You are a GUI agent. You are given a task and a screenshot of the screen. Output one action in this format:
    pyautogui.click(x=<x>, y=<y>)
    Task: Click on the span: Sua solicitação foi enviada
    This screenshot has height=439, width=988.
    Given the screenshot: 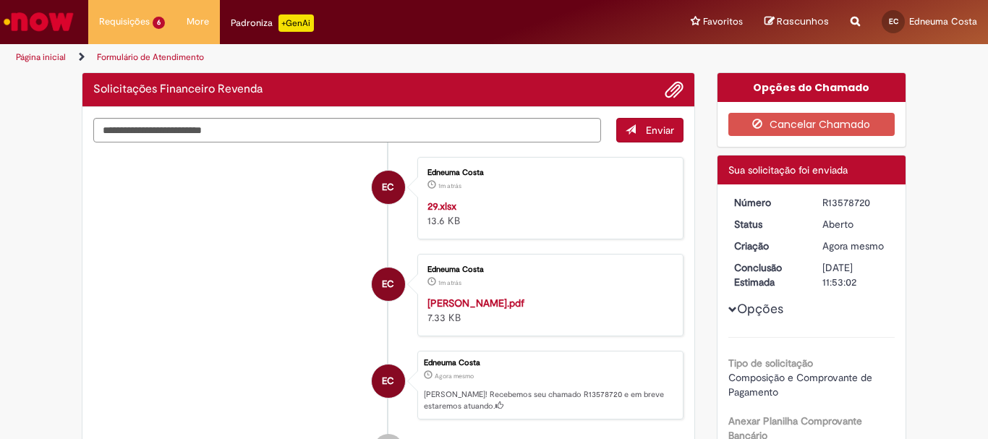 What is the action you would take?
    pyautogui.click(x=787, y=170)
    